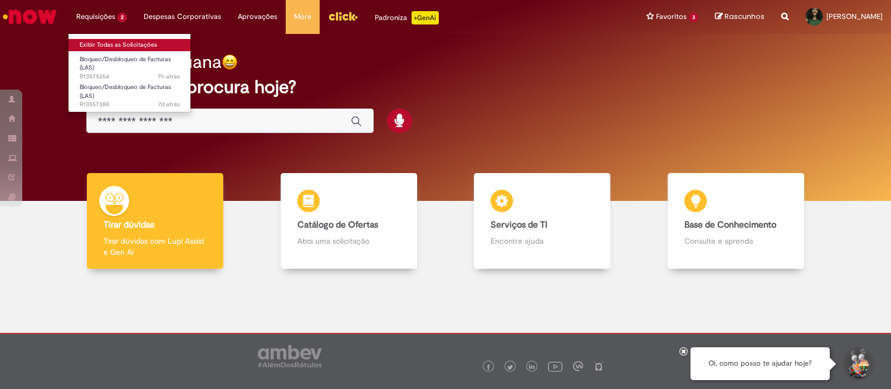 Image resolution: width=891 pixels, height=389 pixels. I want to click on b: Tirar dúvidas, so click(129, 225).